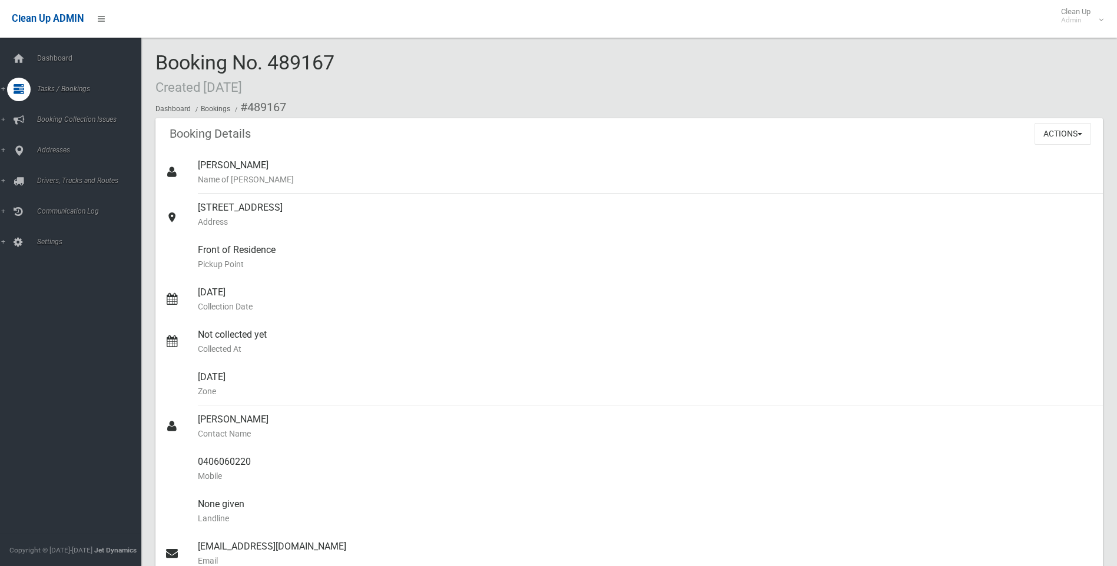 The height and width of the screenshot is (566, 1117). What do you see at coordinates (645, 469) in the screenshot?
I see `div: 0406060220` at bounding box center [645, 469].